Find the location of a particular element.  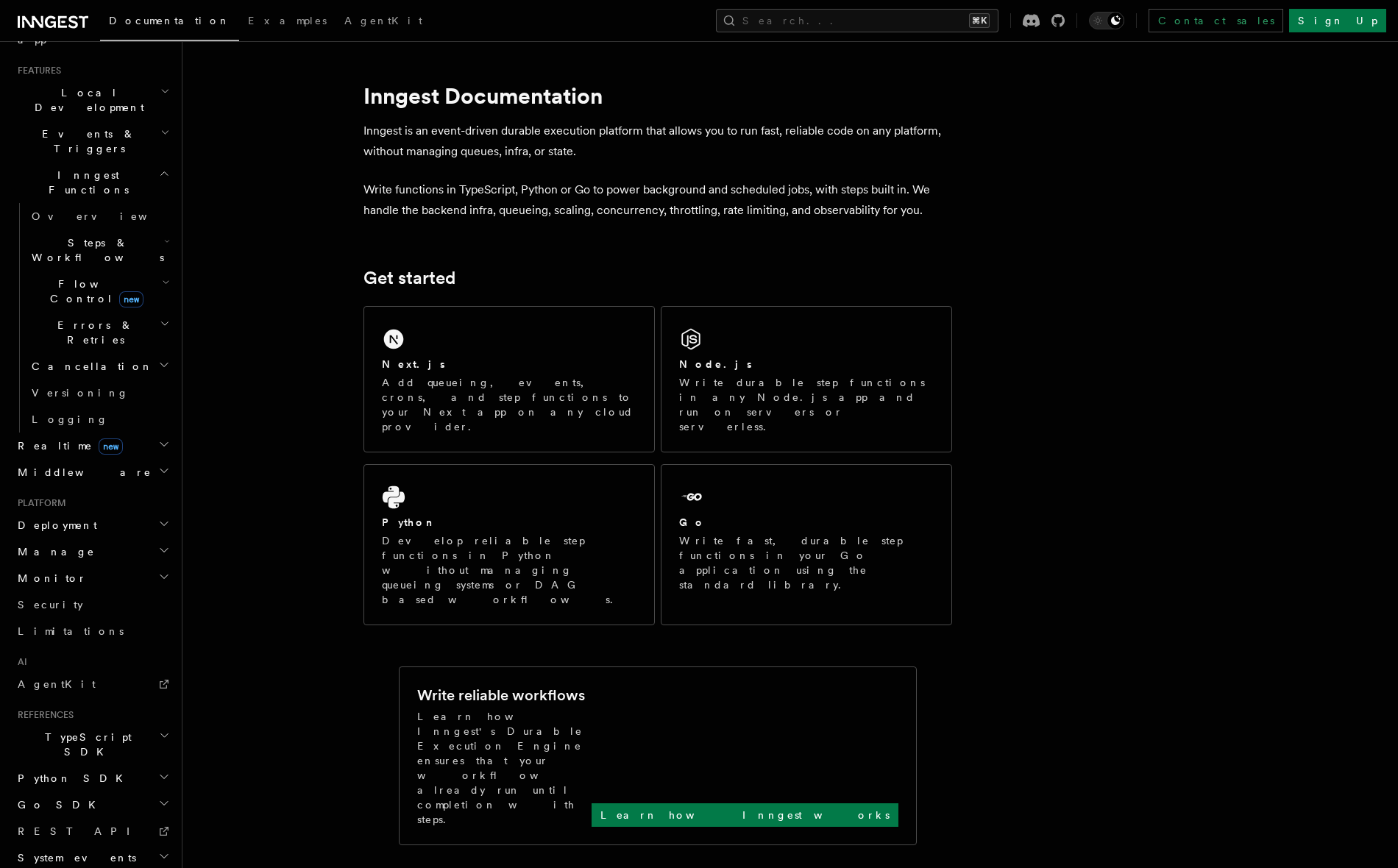

a: Examples is located at coordinates (287, 22).